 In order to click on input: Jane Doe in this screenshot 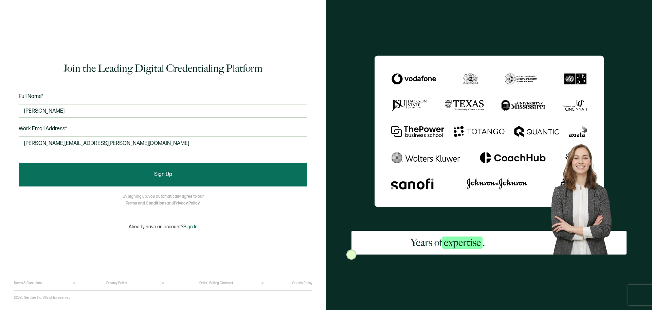, I will do `click(163, 111)`.